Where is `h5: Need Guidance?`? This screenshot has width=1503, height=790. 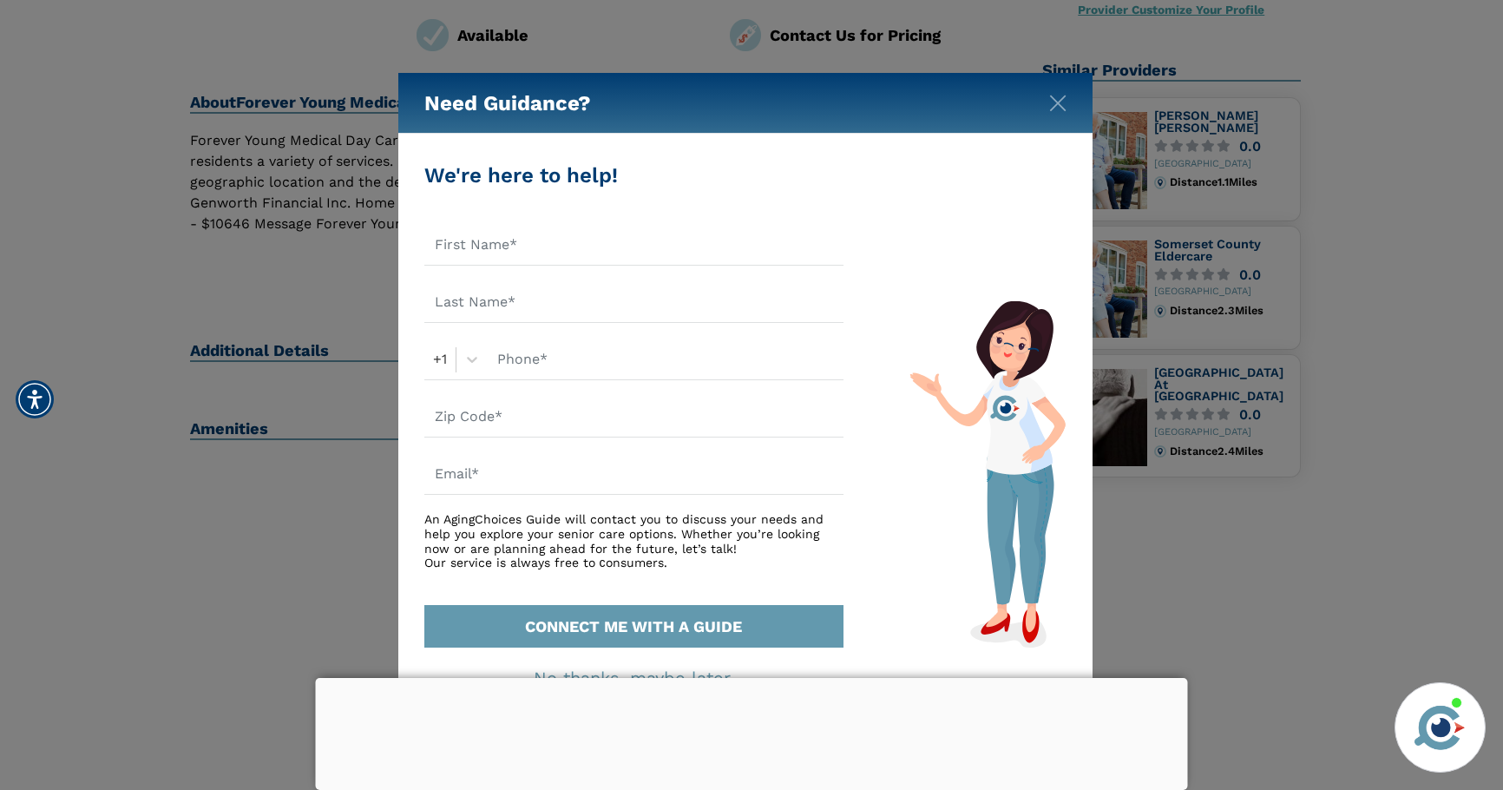
h5: Need Guidance? is located at coordinates (508, 103).